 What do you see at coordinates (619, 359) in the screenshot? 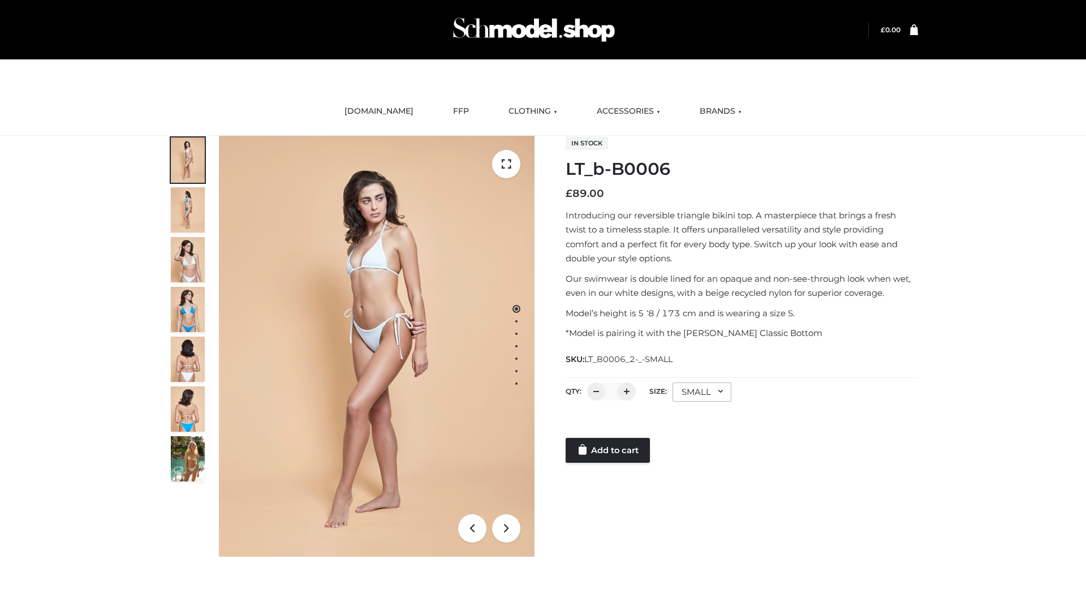
I see `span: SKU:` at bounding box center [619, 359].